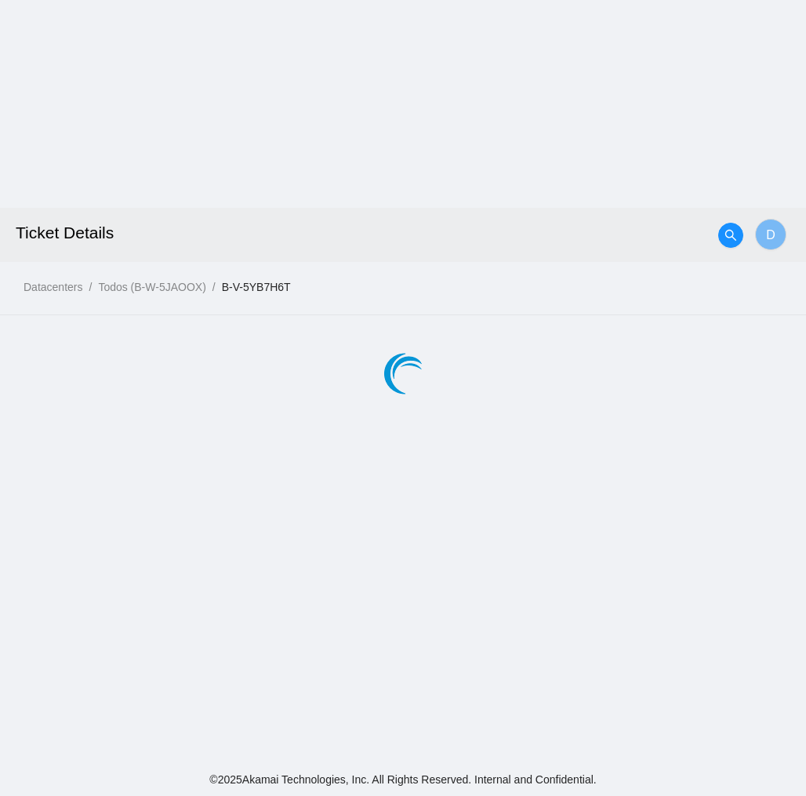 The width and height of the screenshot is (806, 796). I want to click on a: Datacenters, so click(53, 287).